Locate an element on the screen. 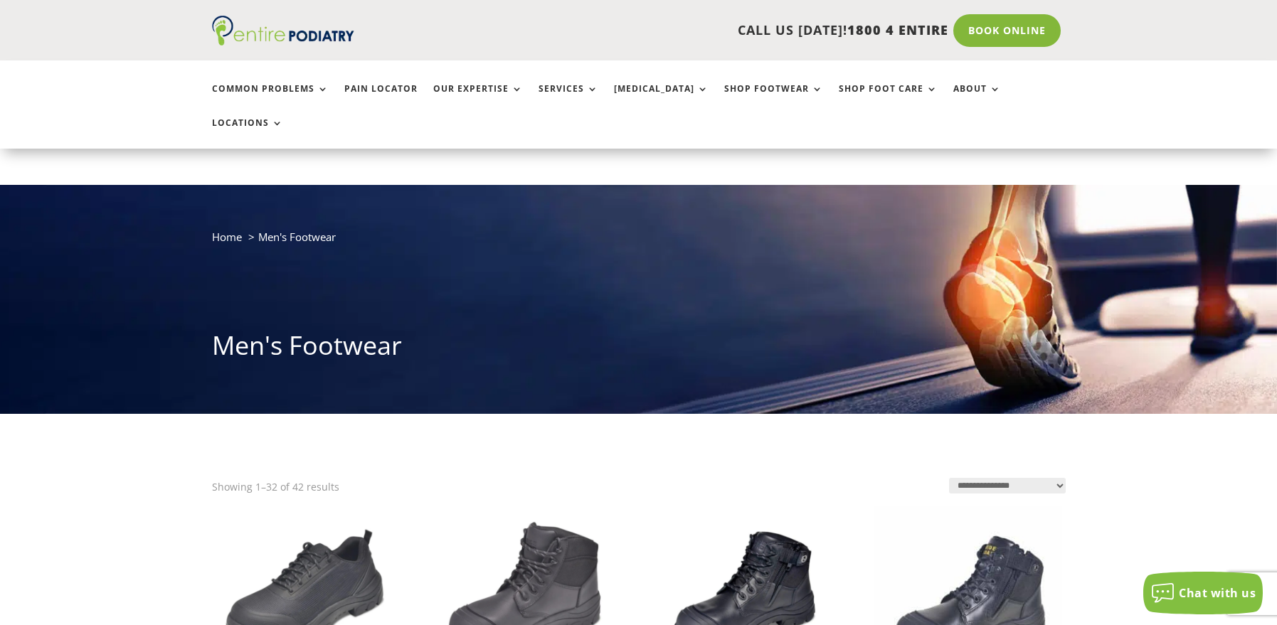 The height and width of the screenshot is (625, 1277). a: Services is located at coordinates (568, 99).